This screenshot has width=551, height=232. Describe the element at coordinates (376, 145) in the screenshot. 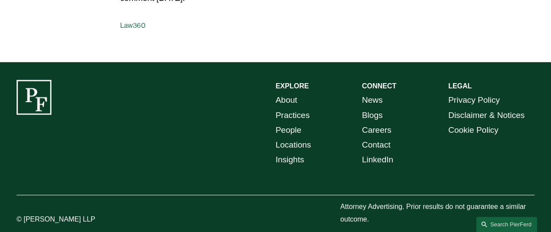

I see `a: Contact` at that location.